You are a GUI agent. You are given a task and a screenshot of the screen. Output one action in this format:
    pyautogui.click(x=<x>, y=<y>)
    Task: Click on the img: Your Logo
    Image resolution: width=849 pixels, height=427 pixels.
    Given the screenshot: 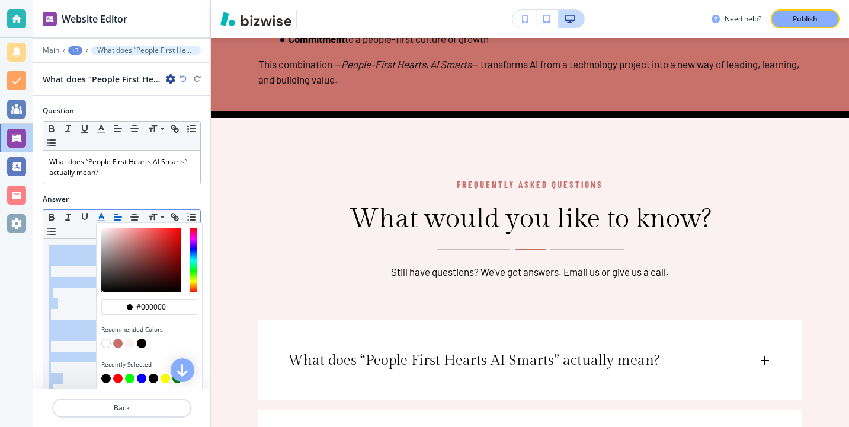 What is the action you would take?
    pyautogui.click(x=318, y=19)
    